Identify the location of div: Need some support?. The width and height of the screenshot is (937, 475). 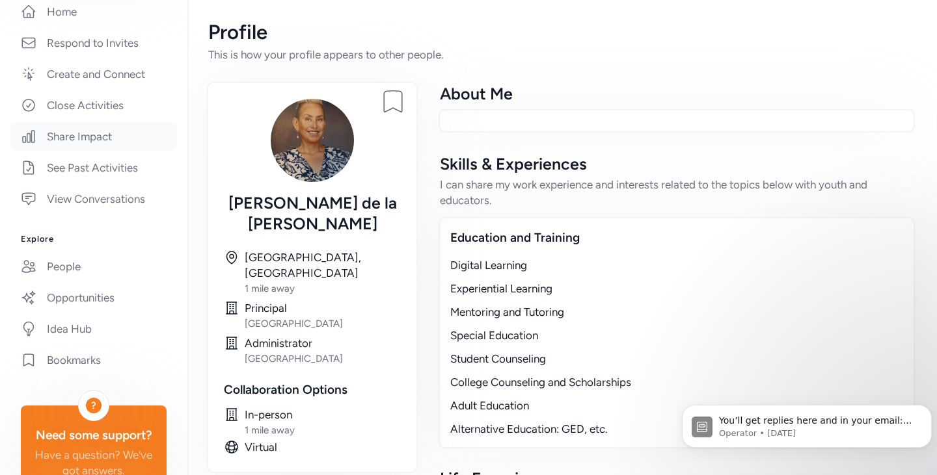
(94, 436).